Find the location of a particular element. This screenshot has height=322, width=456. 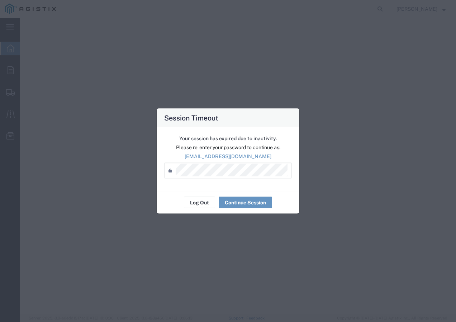

p: Your session has expired due to inactivity. is located at coordinates (228, 138).